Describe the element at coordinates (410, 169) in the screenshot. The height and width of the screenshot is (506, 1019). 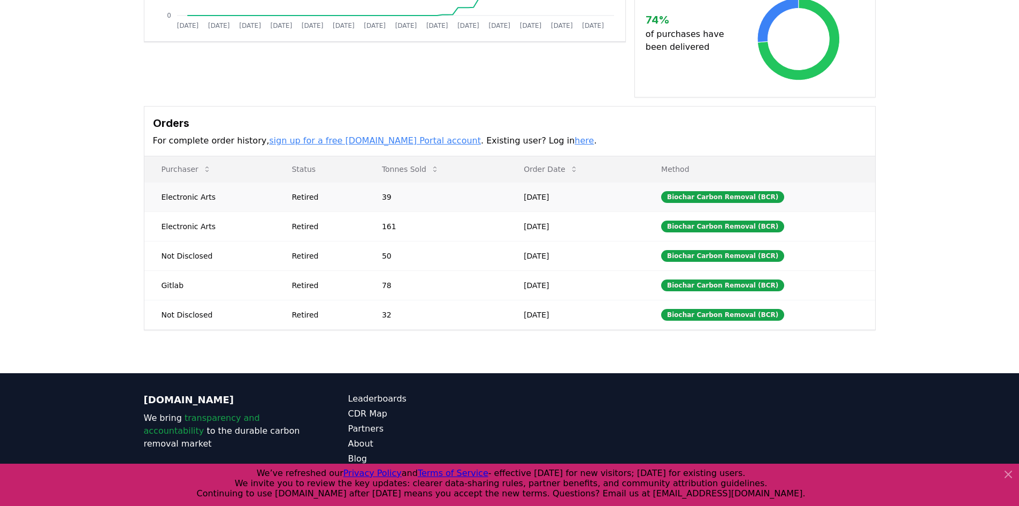
I see `button: Tonnes Sold` at that location.